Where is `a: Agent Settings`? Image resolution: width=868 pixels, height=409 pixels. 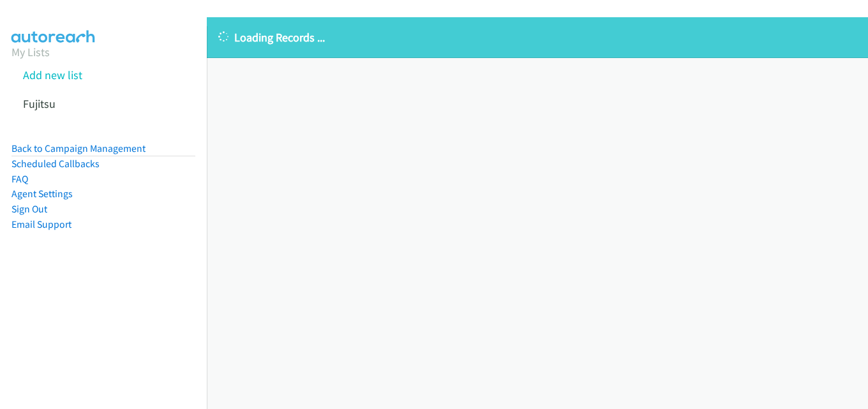 a: Agent Settings is located at coordinates (42, 193).